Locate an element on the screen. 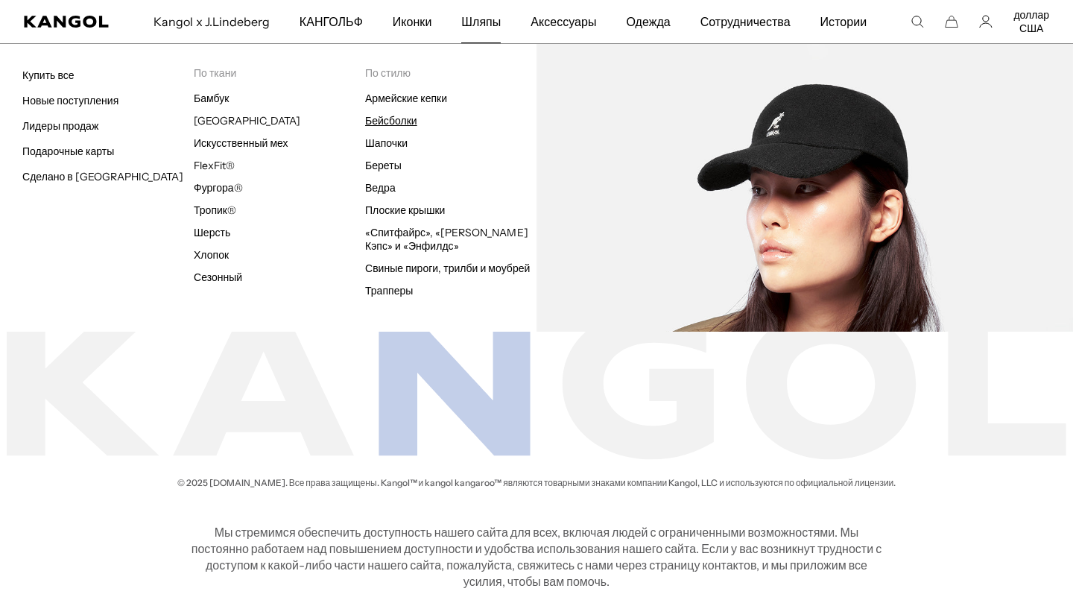 This screenshot has width=1073, height=606. font: Шерсть is located at coordinates (212, 233).